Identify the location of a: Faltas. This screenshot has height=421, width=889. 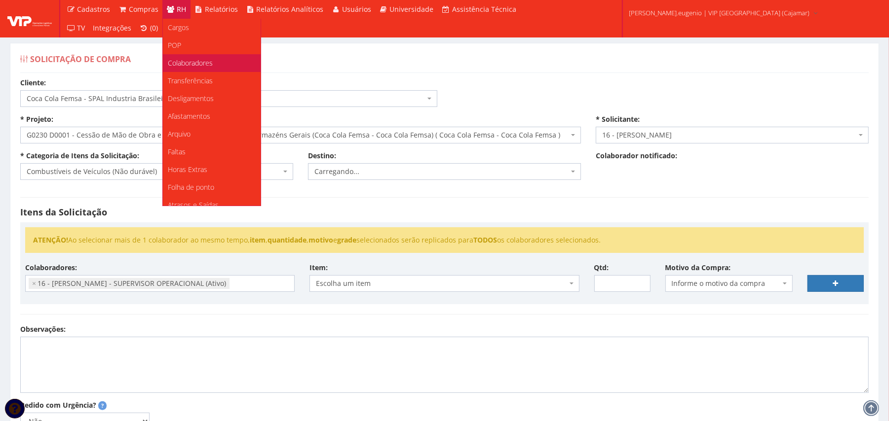
(212, 152).